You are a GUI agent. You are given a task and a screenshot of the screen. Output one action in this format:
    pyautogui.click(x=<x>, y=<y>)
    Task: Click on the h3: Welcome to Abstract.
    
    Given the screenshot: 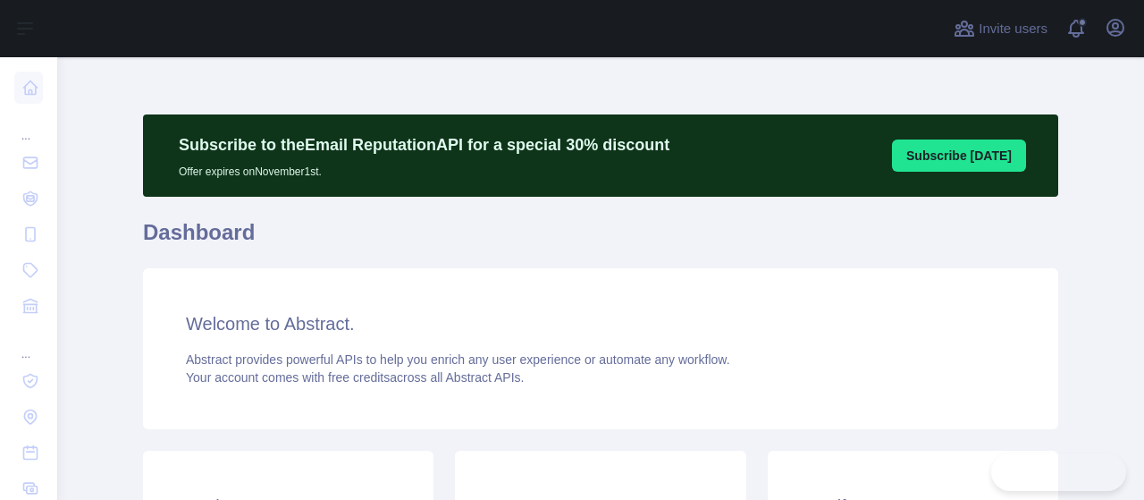 What is the action you would take?
    pyautogui.click(x=601, y=323)
    